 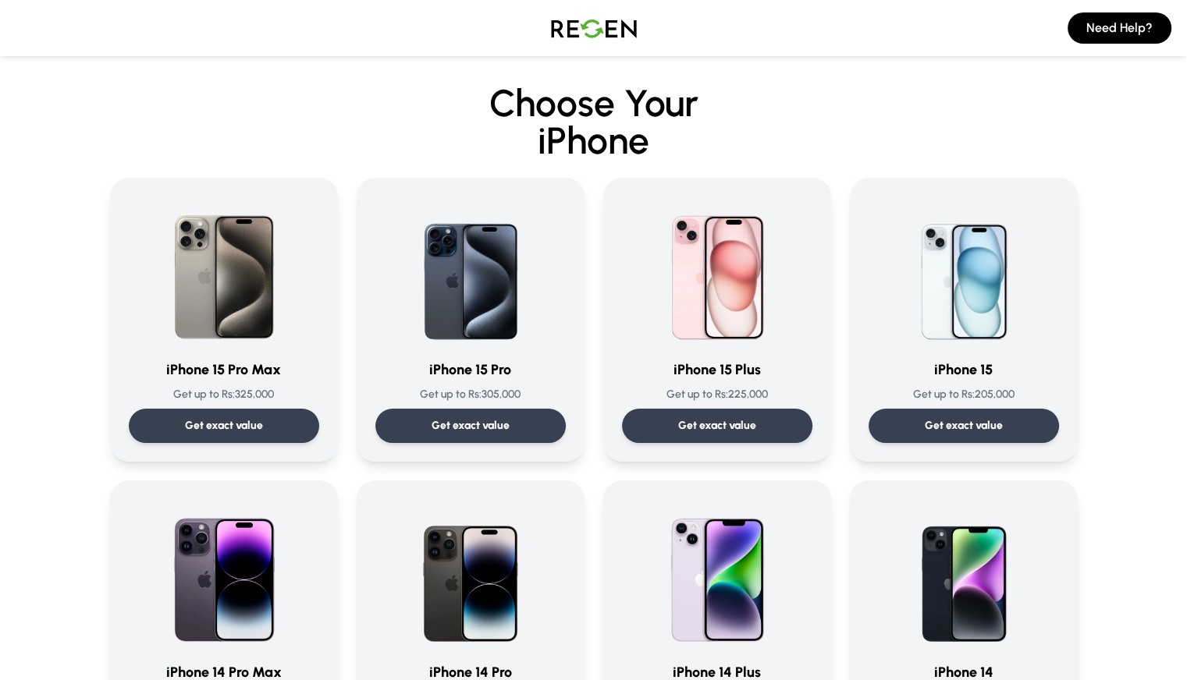 What do you see at coordinates (964, 395) in the screenshot?
I see `p: Get up to Rs: 205,000` at bounding box center [964, 395].